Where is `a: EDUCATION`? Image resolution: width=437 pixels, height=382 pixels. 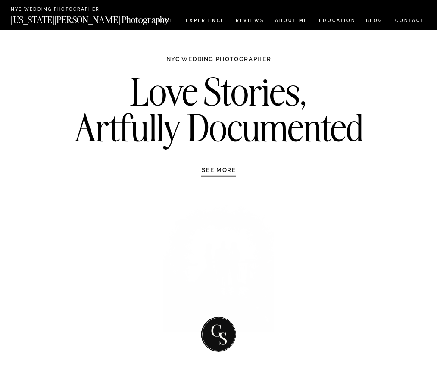 a: EDUCATION is located at coordinates (337, 22).